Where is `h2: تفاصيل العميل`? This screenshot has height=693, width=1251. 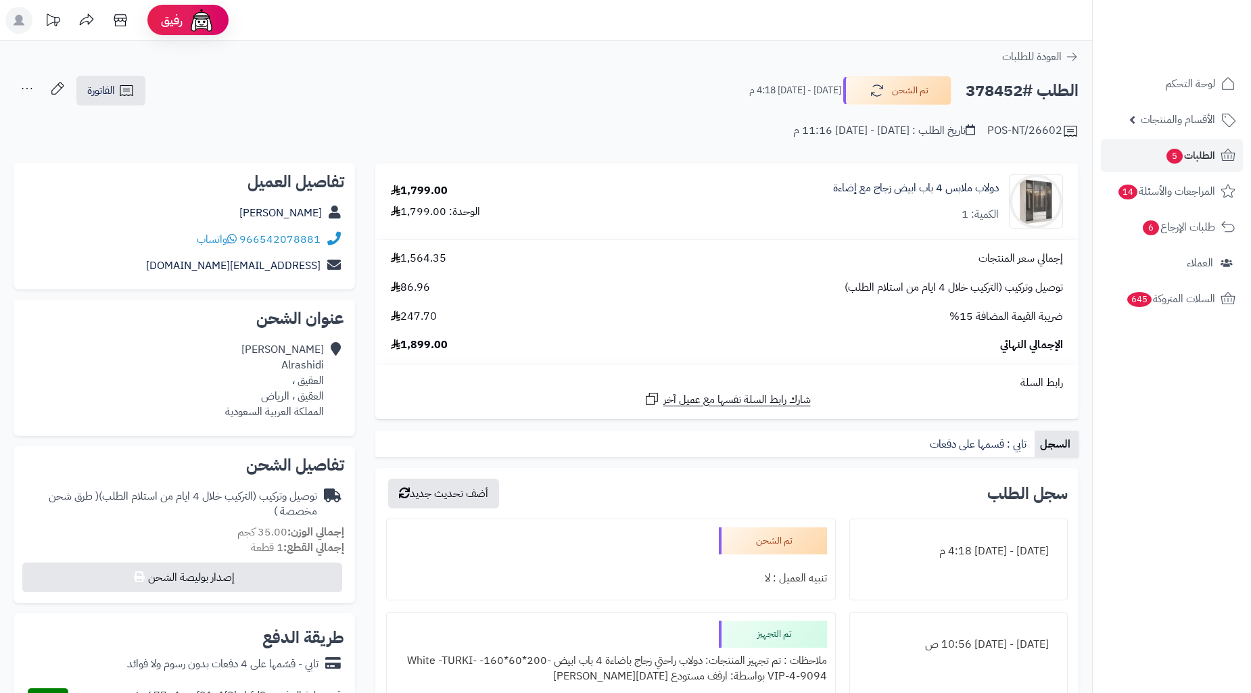
h2: تفاصيل العميل is located at coordinates (184, 182).